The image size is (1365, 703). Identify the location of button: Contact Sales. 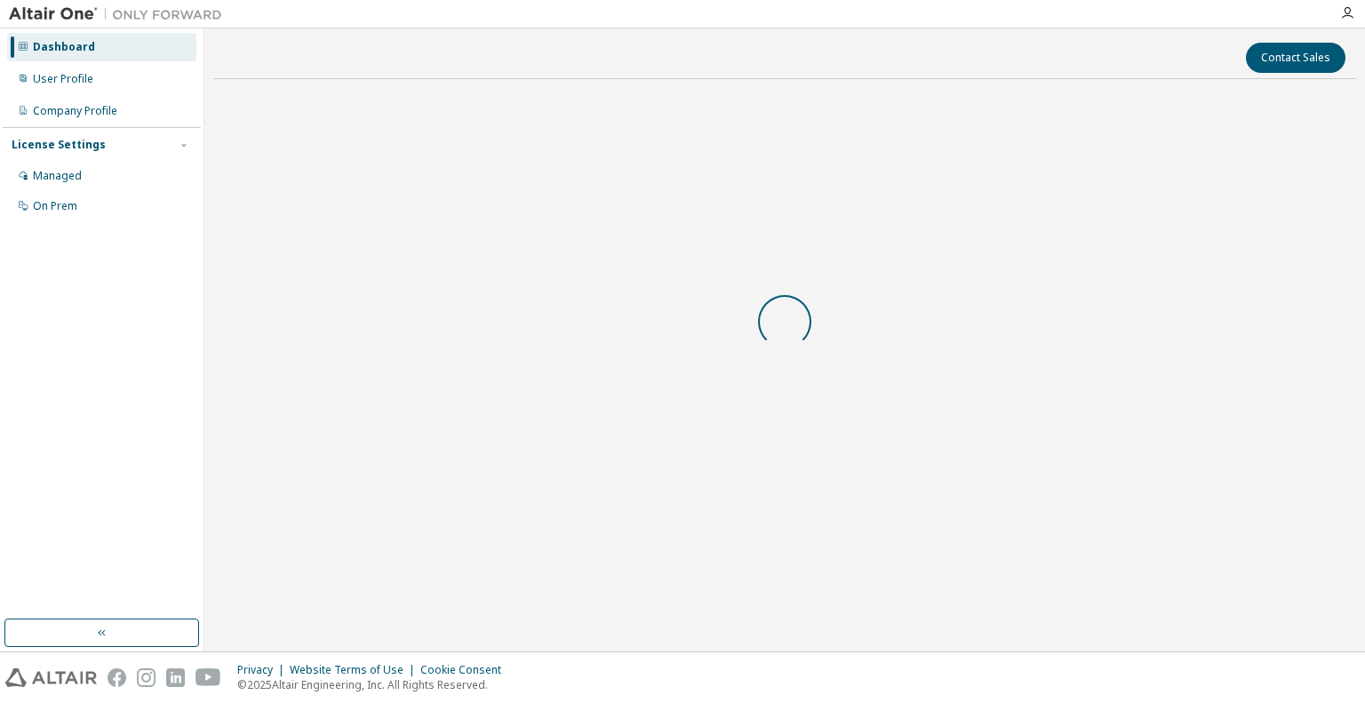
(1296, 58).